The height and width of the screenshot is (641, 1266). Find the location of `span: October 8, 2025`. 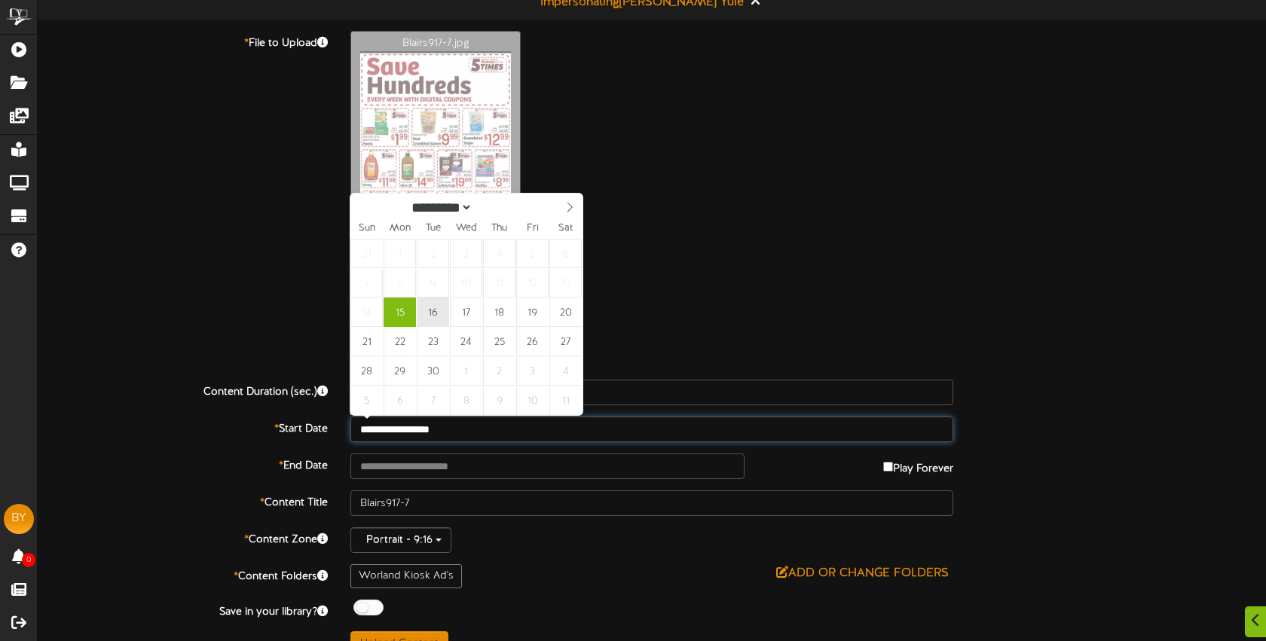

span: October 8, 2025 is located at coordinates (466, 400).